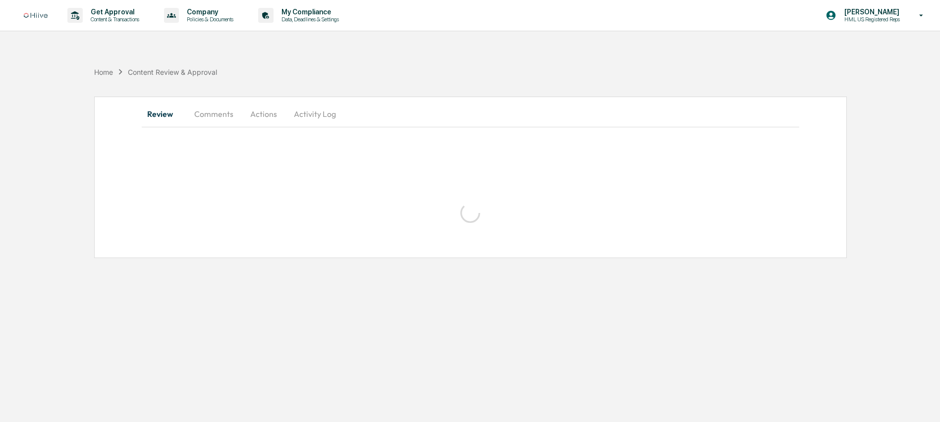 This screenshot has width=940, height=422. Describe the element at coordinates (471, 114) in the screenshot. I see `div: secondary tabs example` at that location.